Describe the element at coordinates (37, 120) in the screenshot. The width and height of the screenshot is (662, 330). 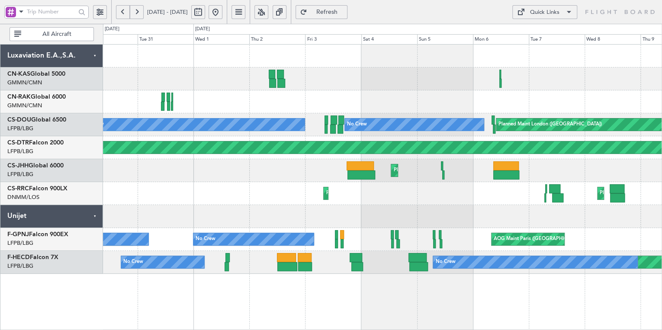
I see `a: CS-DOUGlobal 6500` at that location.